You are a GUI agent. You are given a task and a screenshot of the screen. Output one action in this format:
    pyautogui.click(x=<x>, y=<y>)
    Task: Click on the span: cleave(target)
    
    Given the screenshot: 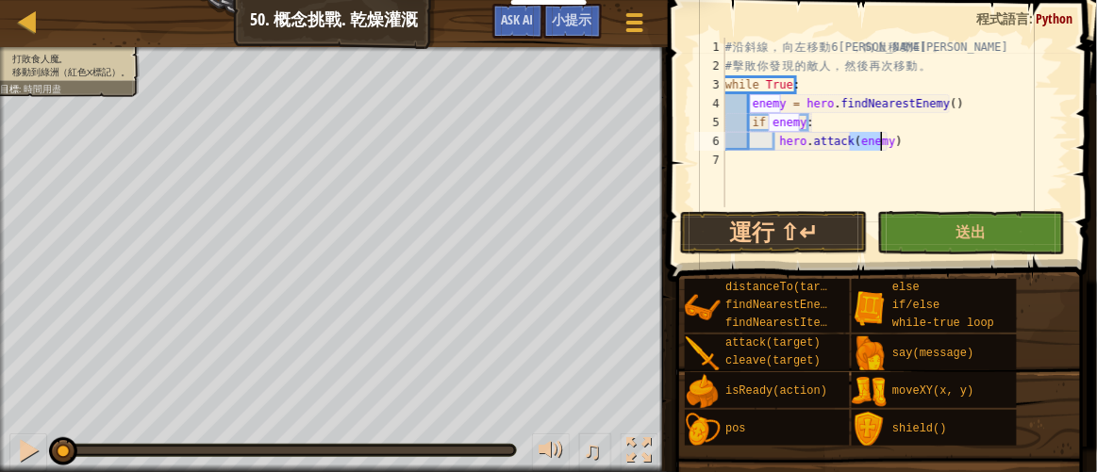 What is the action you would take?
    pyautogui.click(x=772, y=361)
    